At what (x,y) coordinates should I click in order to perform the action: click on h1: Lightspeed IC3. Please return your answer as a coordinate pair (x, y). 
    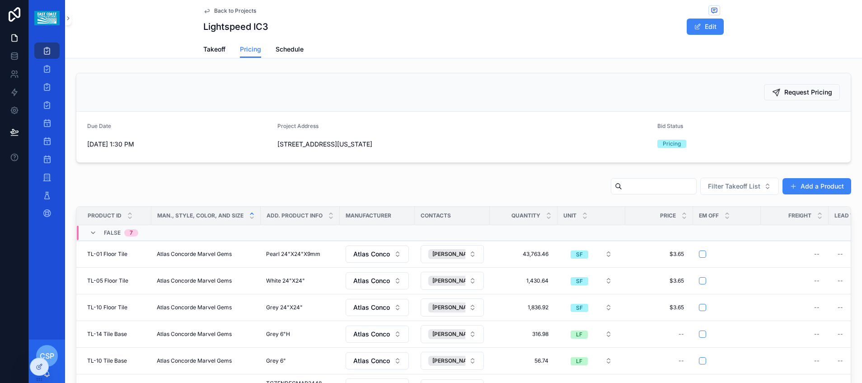
    Looking at the image, I should click on (236, 27).